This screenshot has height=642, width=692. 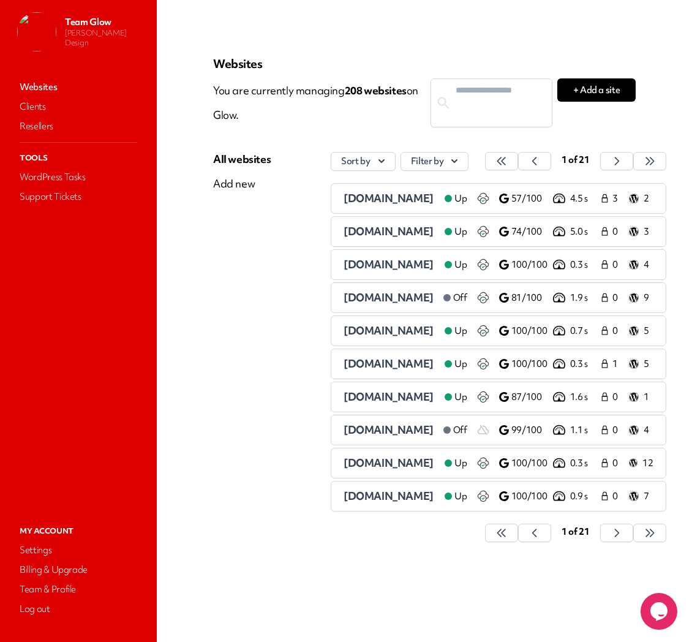 What do you see at coordinates (641, 198) in the screenshot?
I see `a: 2` at bounding box center [641, 198].